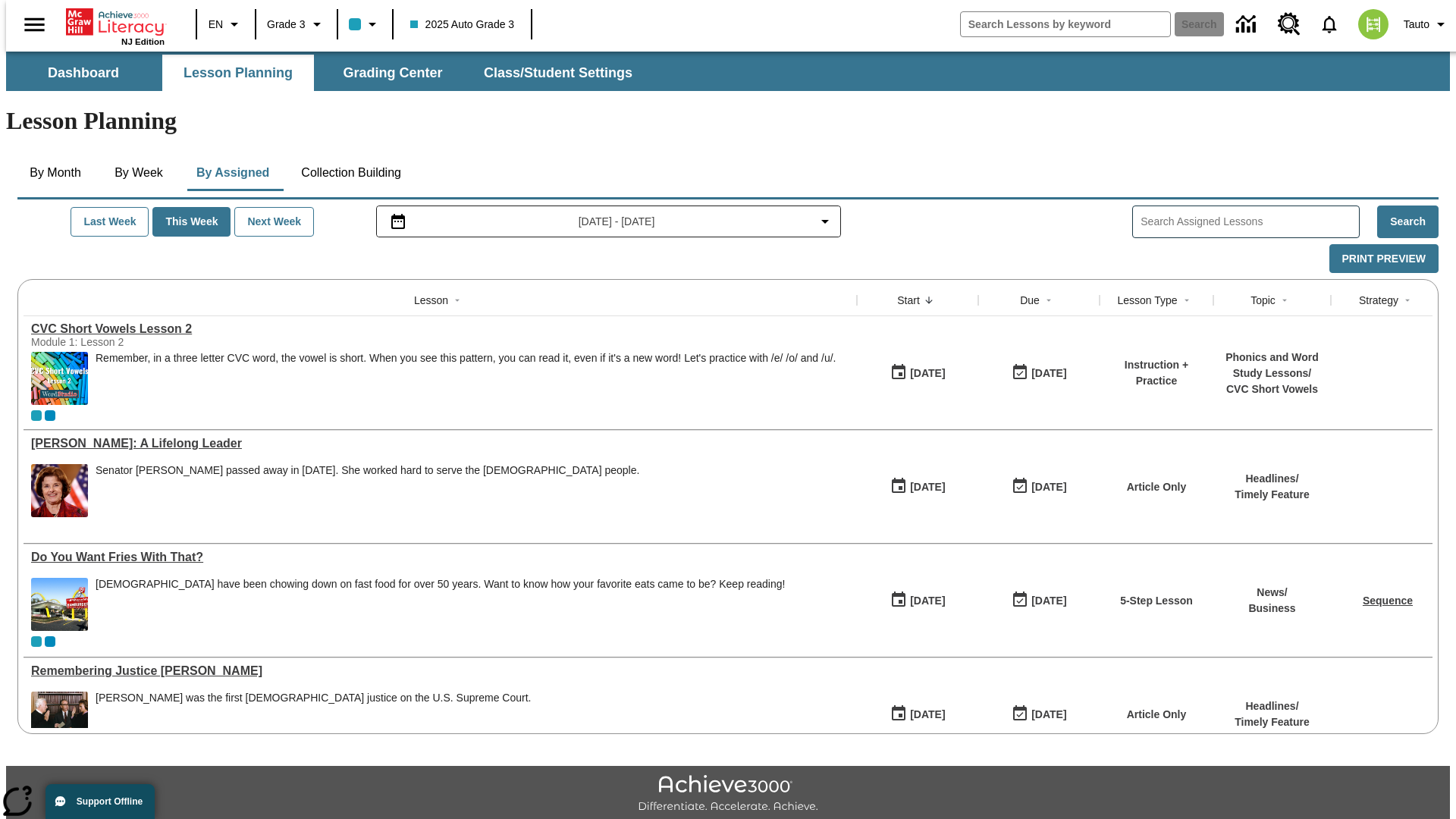  I want to click on a: Data Center, so click(1248, 25).